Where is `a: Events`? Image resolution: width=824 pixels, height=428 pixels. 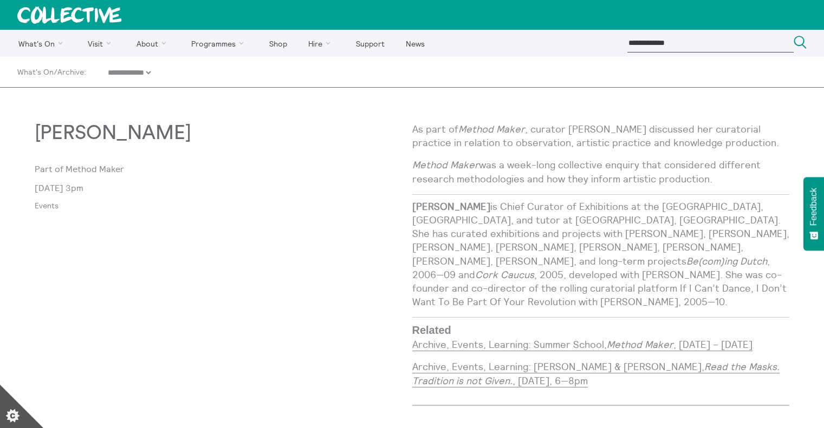 a: Events is located at coordinates (214, 206).